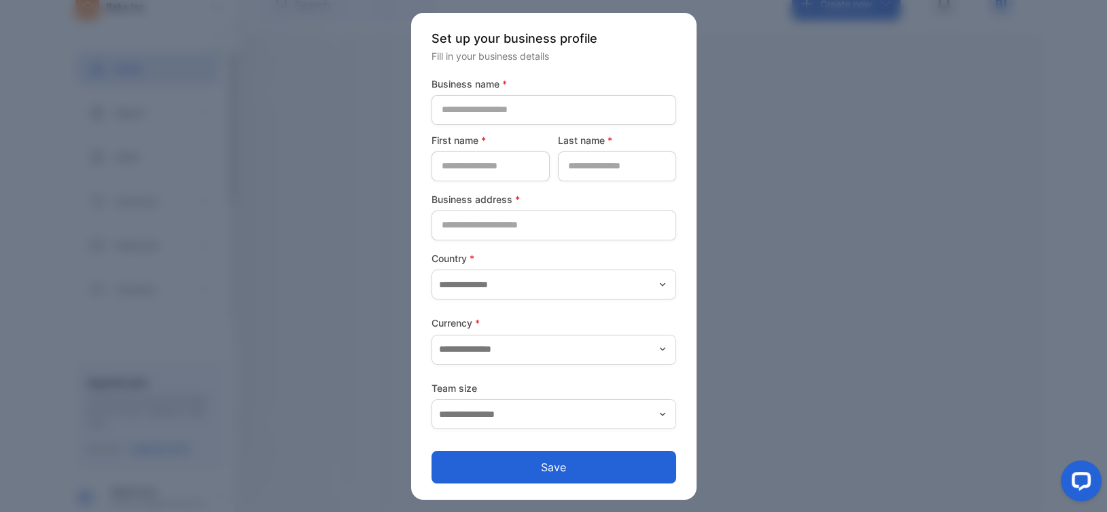 The height and width of the screenshot is (512, 1107). Describe the element at coordinates (554, 38) in the screenshot. I see `p: Set up your business profile` at that location.